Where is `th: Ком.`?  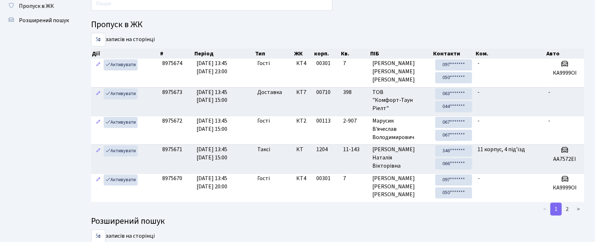
th: Ком. is located at coordinates (510, 54).